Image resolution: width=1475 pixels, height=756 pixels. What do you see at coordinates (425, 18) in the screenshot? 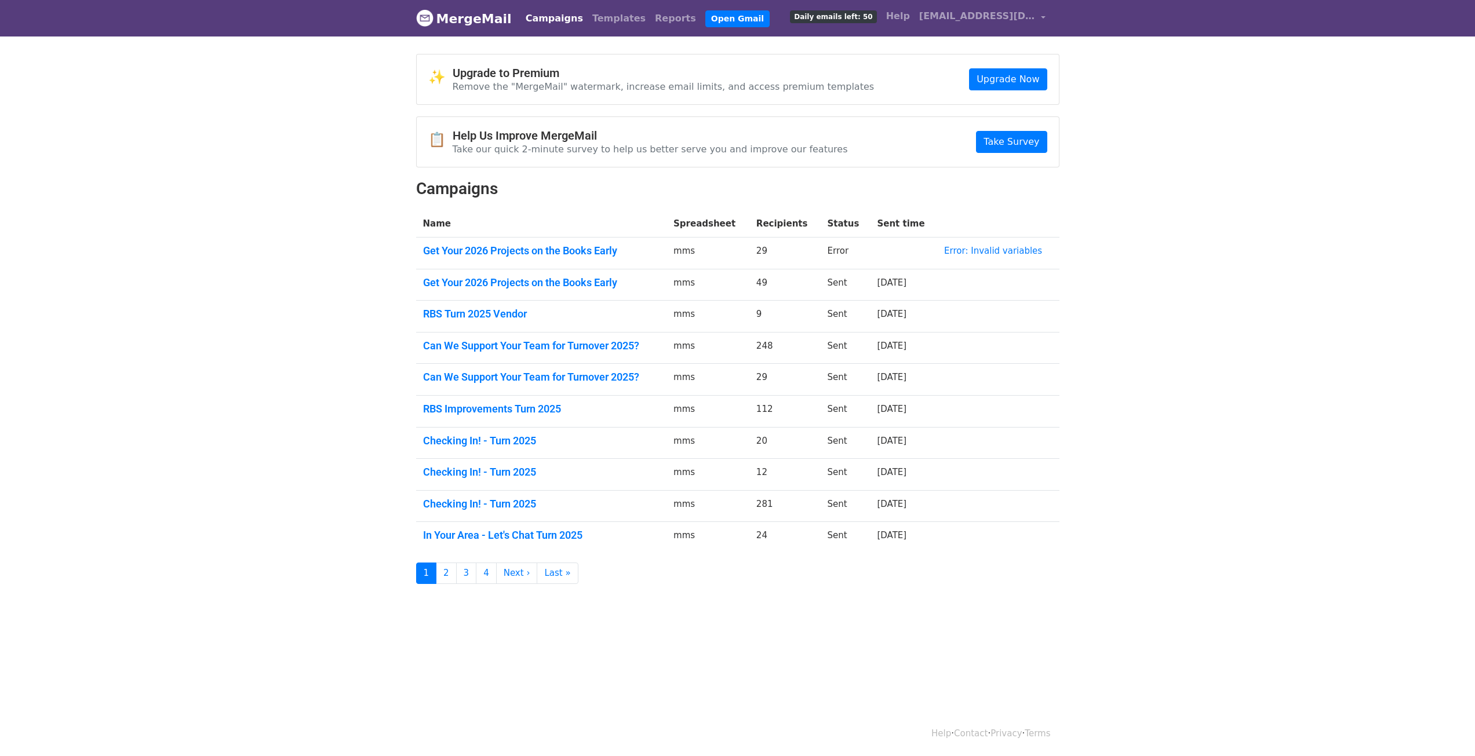
I see `img: MergeMail logo` at bounding box center [425, 18].